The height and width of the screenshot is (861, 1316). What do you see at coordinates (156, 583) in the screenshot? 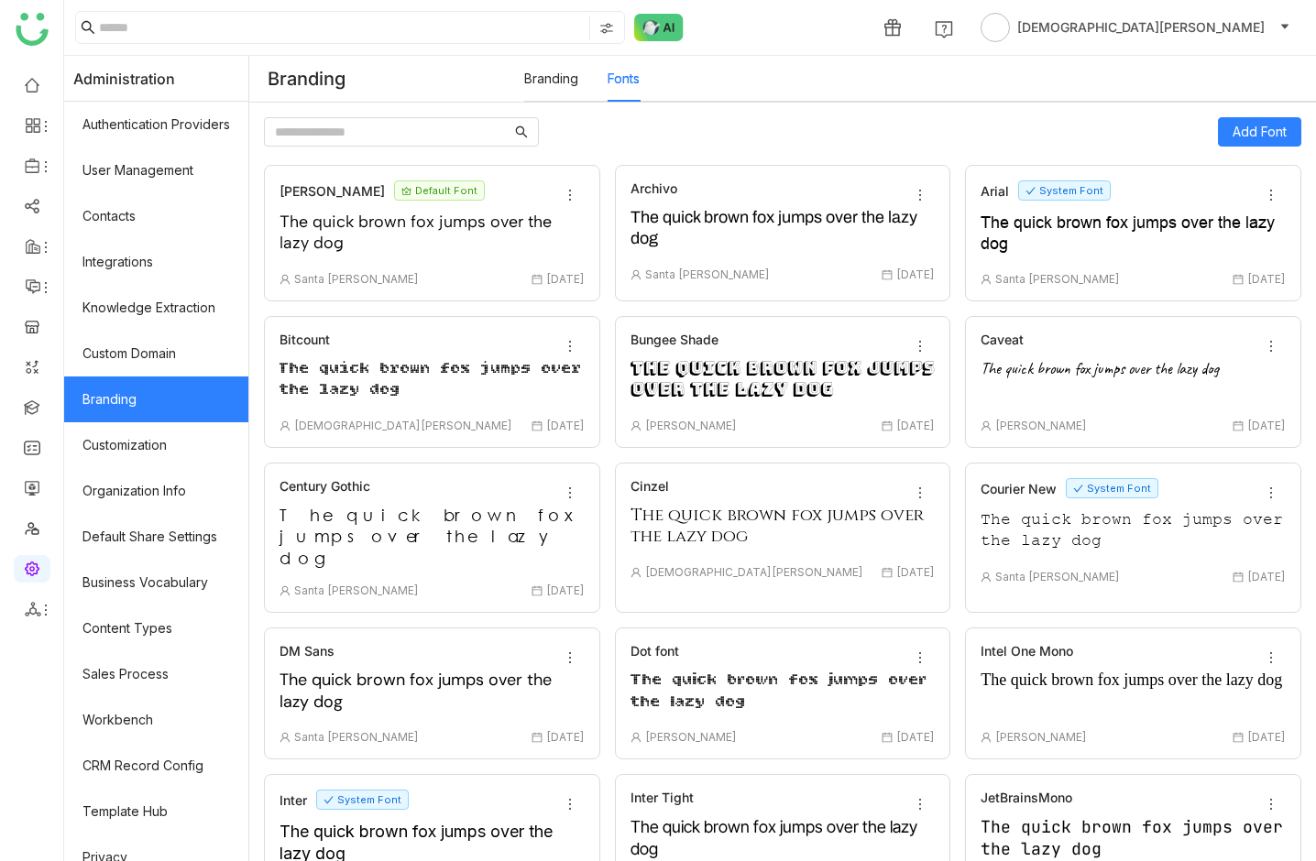
I see `a: Business Vocabulary` at bounding box center [156, 583].